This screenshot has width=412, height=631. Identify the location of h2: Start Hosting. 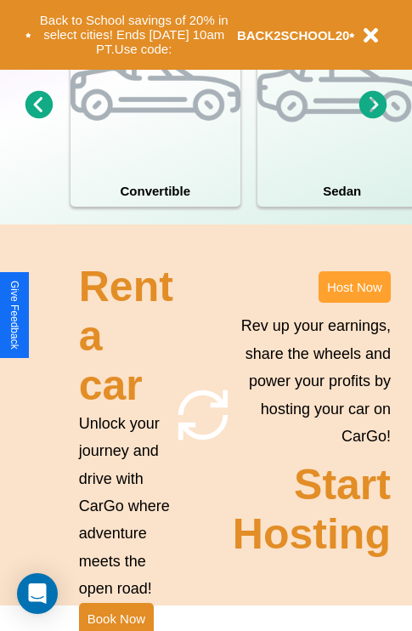
(312, 509).